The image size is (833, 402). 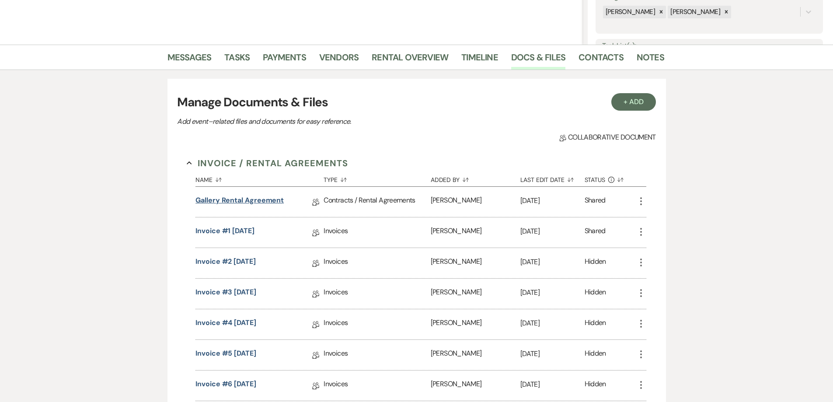 What do you see at coordinates (284, 60) in the screenshot?
I see `a: Payments` at bounding box center [284, 60].